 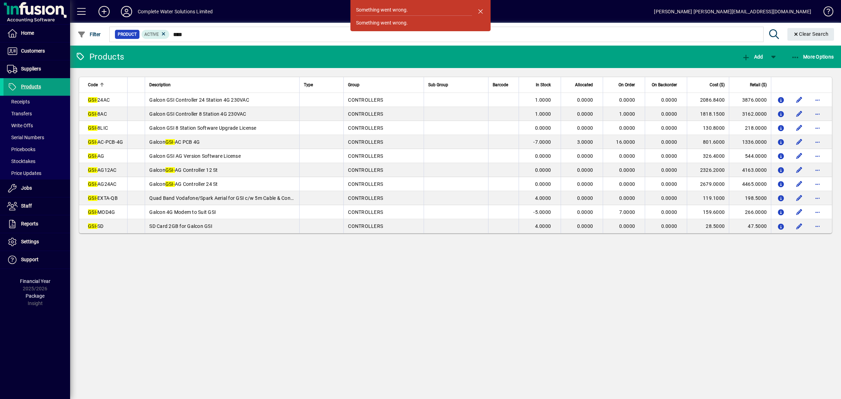 I want to click on span: Galcon GSI 8 Station Software Upgrade License, so click(x=203, y=128).